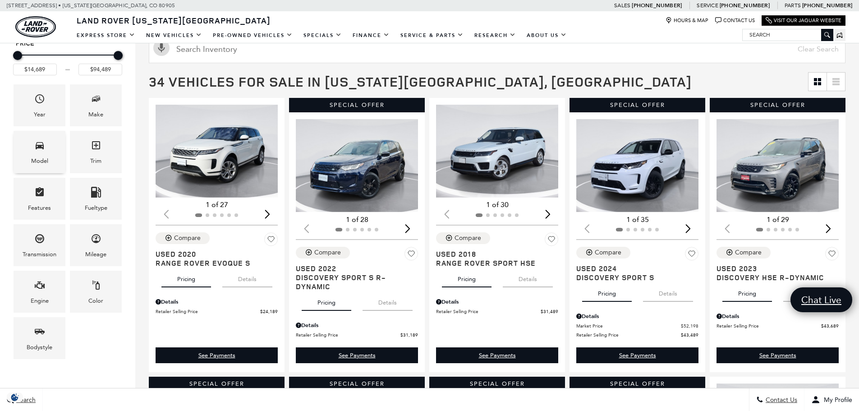 Image resolution: width=859 pixels, height=411 pixels. What do you see at coordinates (371, 35) in the screenshot?
I see `a: Finance` at bounding box center [371, 35].